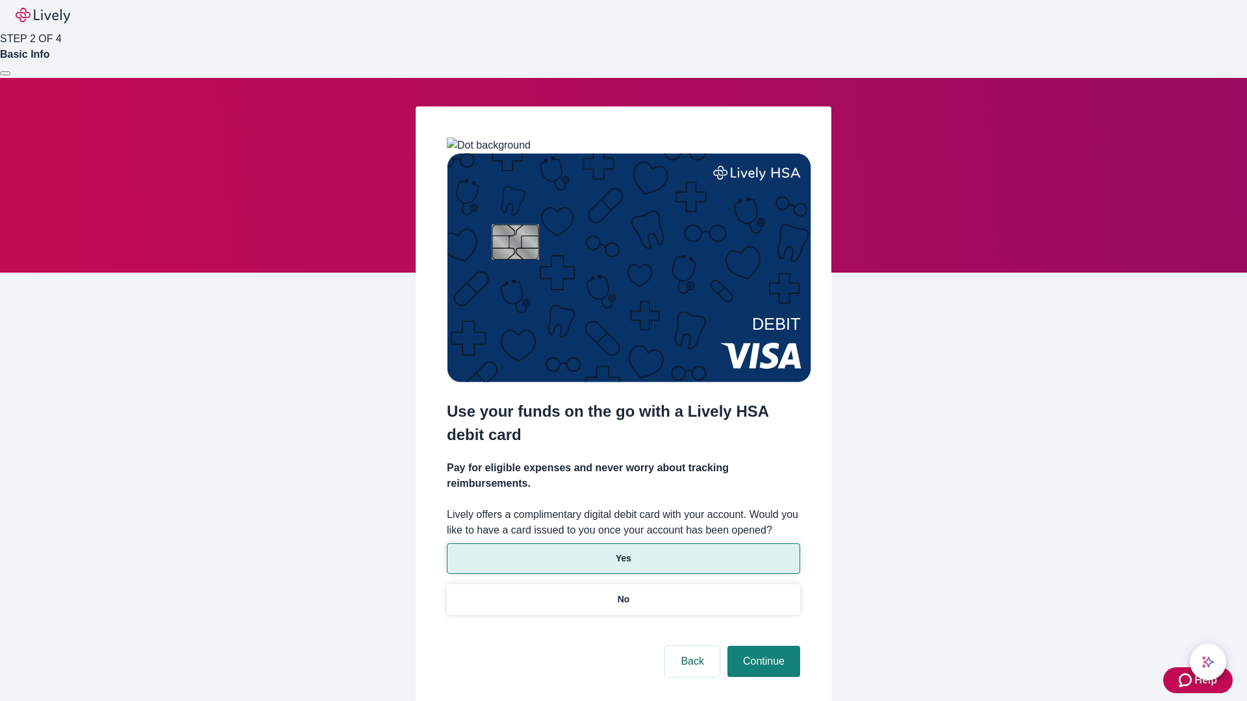 Image resolution: width=1247 pixels, height=701 pixels. Describe the element at coordinates (1205, 680) in the screenshot. I see `span: Help` at that location.